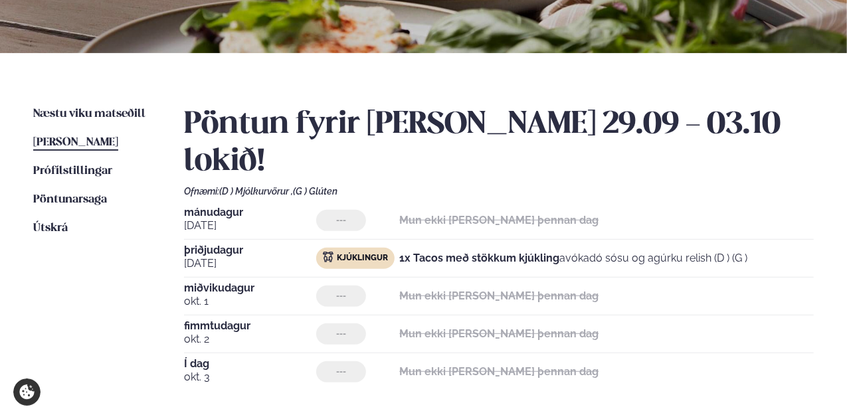  I want to click on a: Prófílstillingar, so click(72, 171).